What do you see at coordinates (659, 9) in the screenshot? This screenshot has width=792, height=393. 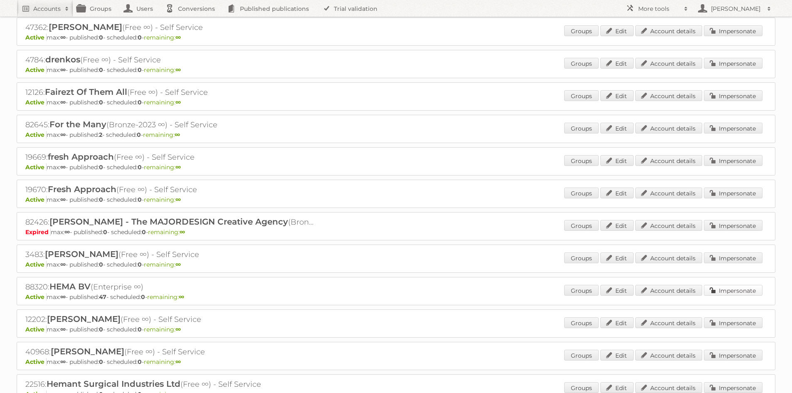 I see `h2: More tools` at bounding box center [659, 9].